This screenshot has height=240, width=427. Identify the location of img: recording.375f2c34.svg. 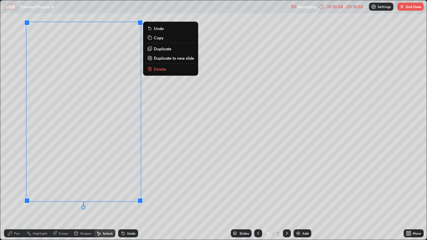
(293, 7).